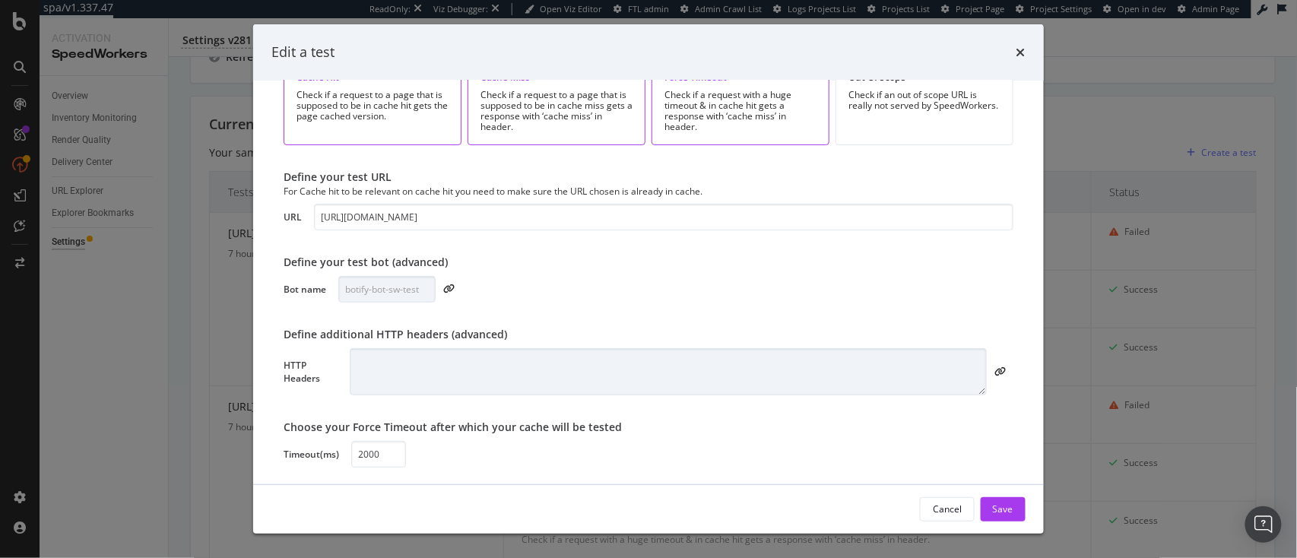 The image size is (1297, 558). I want to click on div: Choose your Force Timeout after which your cache will be tested, so click(649, 427).